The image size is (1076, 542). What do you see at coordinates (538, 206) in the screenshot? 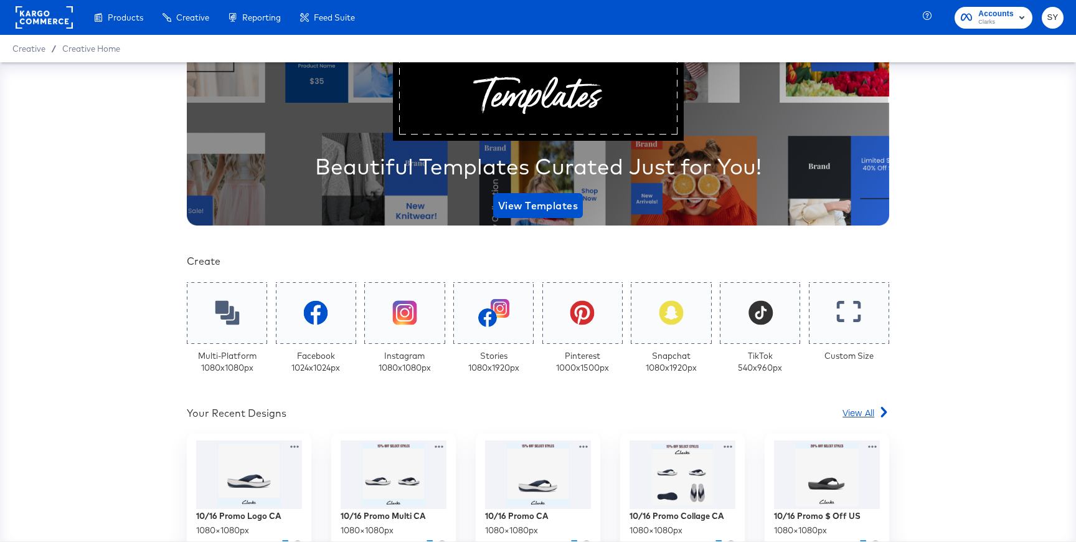
I see `button: View Templates` at bounding box center [538, 206].